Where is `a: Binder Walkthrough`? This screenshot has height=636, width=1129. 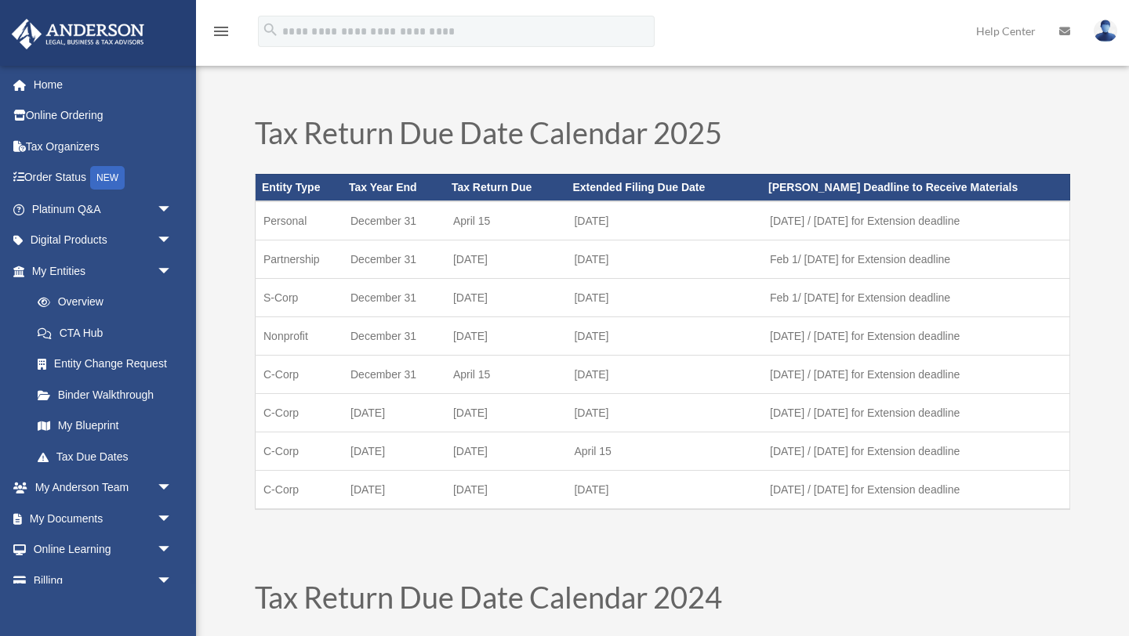 a: Binder Walkthrough is located at coordinates (109, 395).